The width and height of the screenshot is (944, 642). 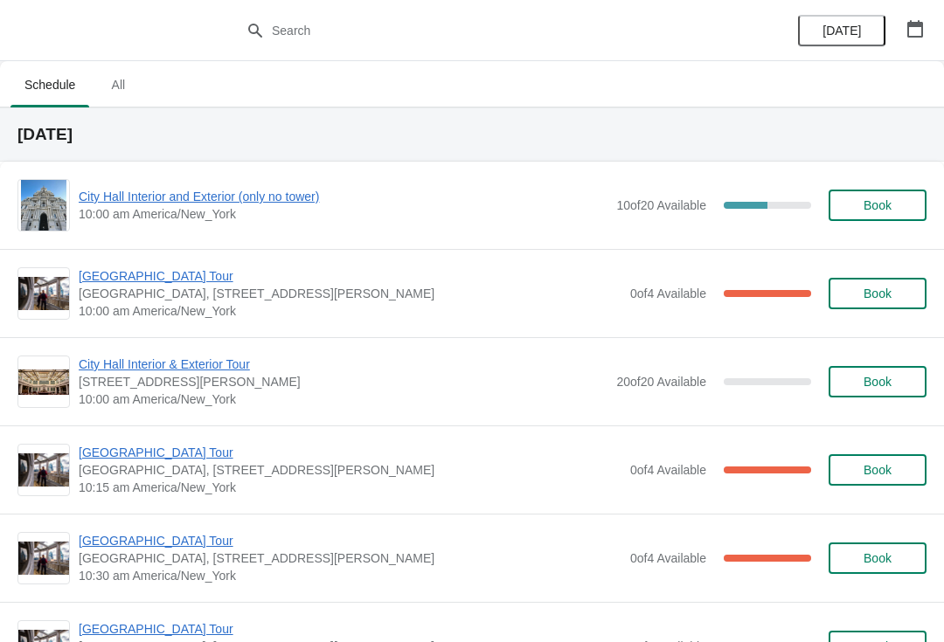 I want to click on span: All, so click(x=118, y=85).